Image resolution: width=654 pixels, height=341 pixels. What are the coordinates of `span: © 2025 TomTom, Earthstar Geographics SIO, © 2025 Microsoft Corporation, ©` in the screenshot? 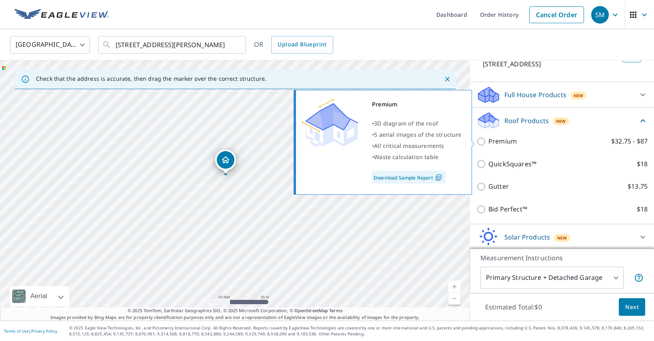 It's located at (235, 311).